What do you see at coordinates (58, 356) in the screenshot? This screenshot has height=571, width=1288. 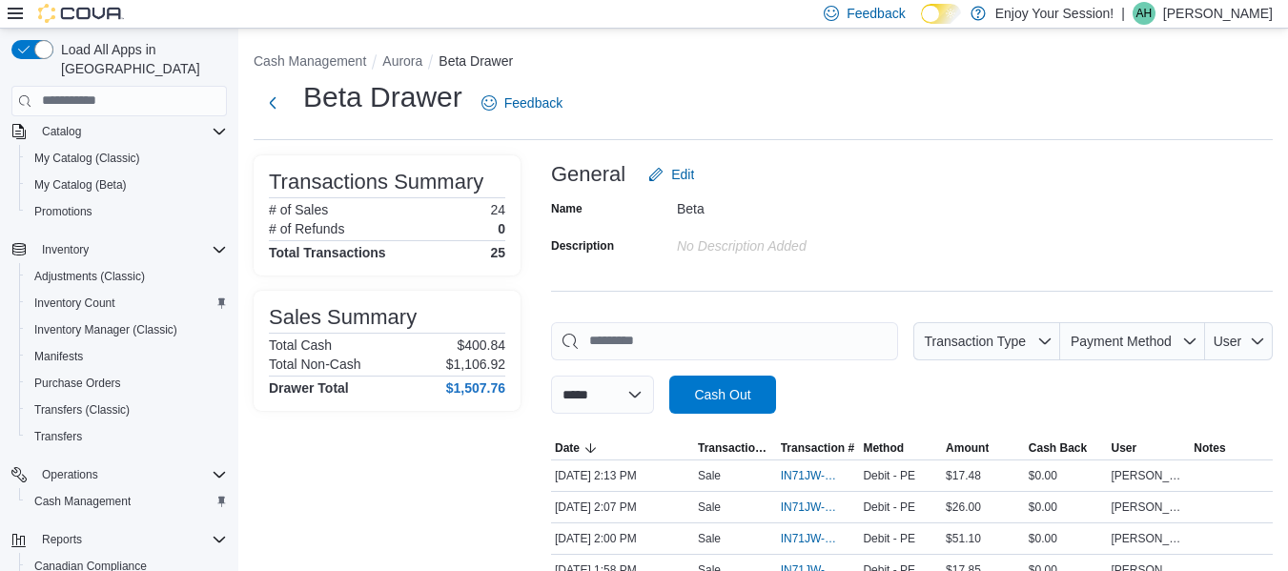 I see `a: Manifests` at bounding box center [58, 356].